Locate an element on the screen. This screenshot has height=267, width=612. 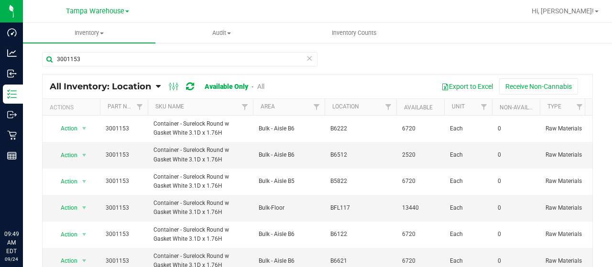
a: Available is located at coordinates (418, 107).